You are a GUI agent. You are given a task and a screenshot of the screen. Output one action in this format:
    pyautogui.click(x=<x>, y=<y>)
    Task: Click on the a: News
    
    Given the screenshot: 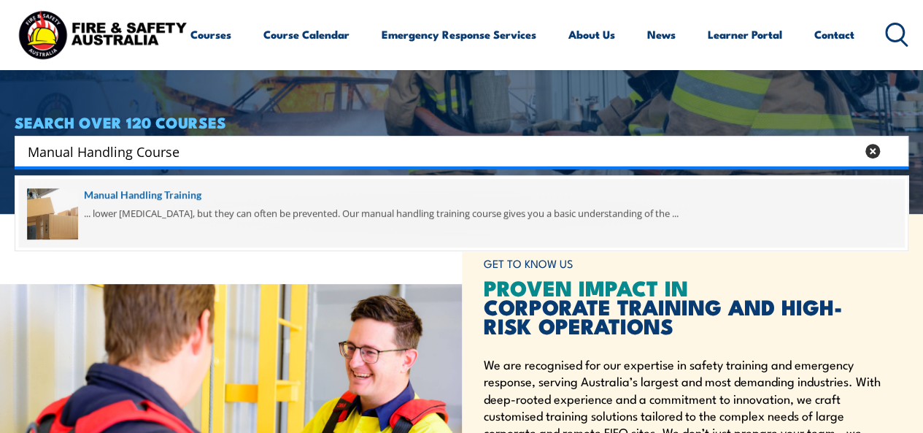 What is the action you would take?
    pyautogui.click(x=661, y=34)
    